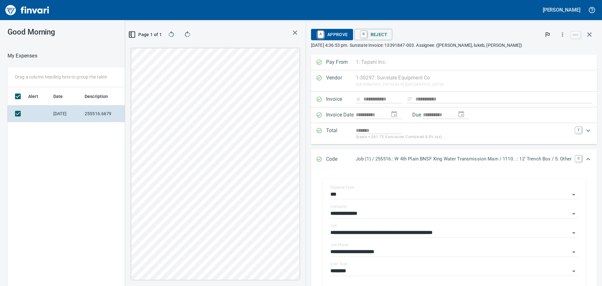 This screenshot has height=286, width=602. What do you see at coordinates (373, 34) in the screenshot?
I see `span: Reject` at bounding box center [373, 34].